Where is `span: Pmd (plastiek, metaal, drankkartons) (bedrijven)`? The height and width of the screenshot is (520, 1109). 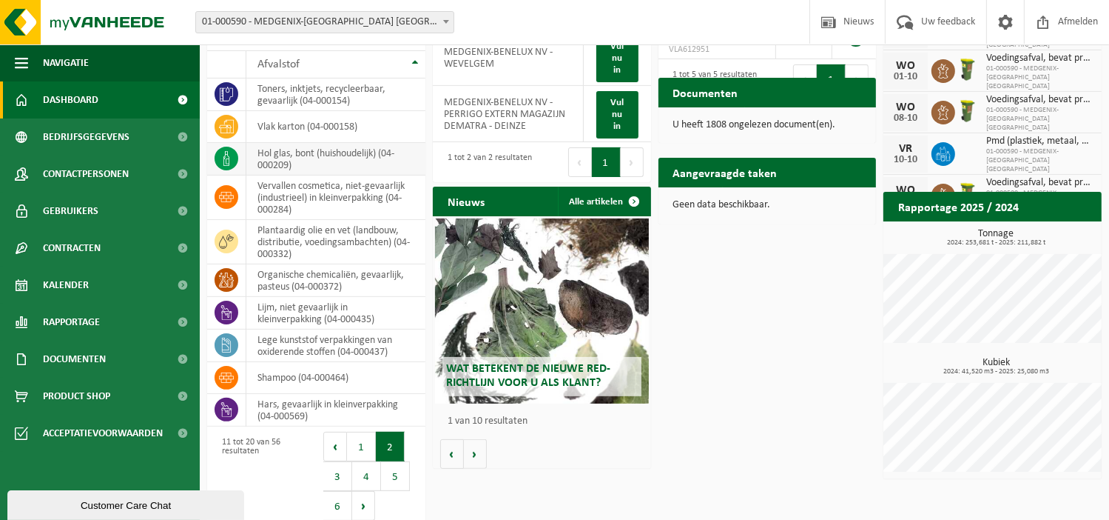
span: Pmd (plastiek, metaal, drankkartons) (bedrijven) is located at coordinates (1041, 141).